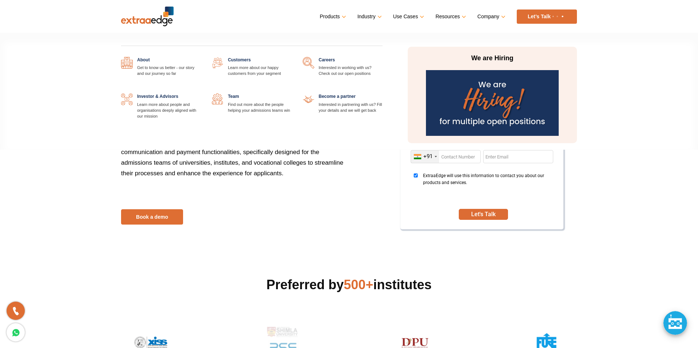 The image size is (698, 348). What do you see at coordinates (675, 322) in the screenshot?
I see `div: Chat` at bounding box center [675, 322].